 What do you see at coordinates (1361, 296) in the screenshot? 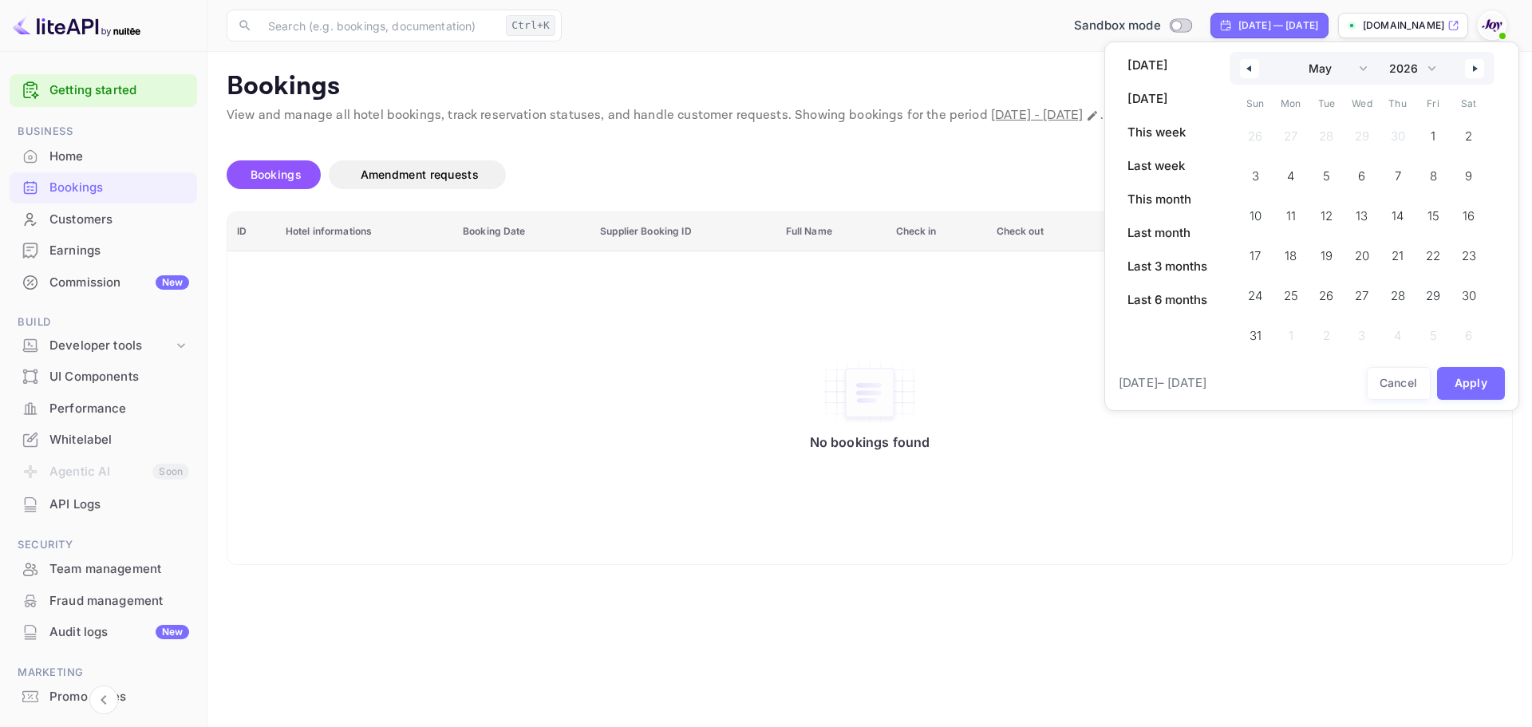
I see `span: 27` at bounding box center [1361, 296].